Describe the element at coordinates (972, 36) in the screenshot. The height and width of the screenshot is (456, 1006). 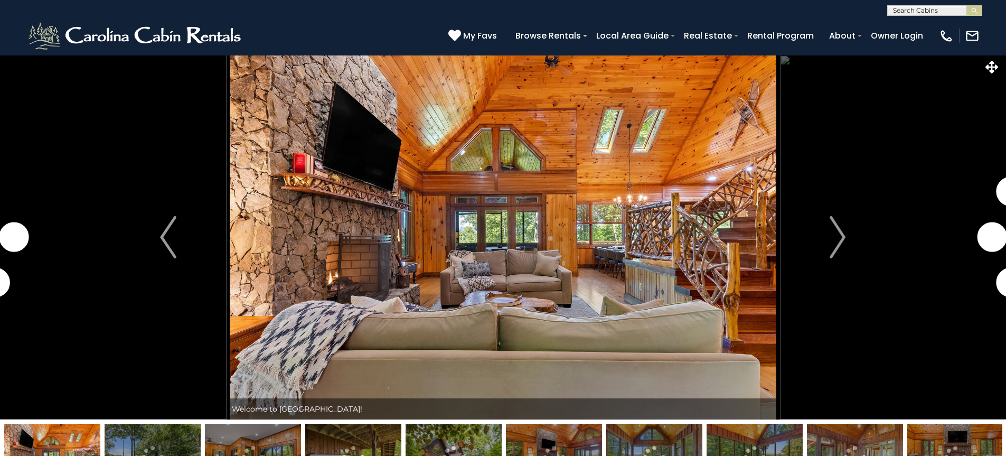
I see `img: mail-regular-white.png` at that location.